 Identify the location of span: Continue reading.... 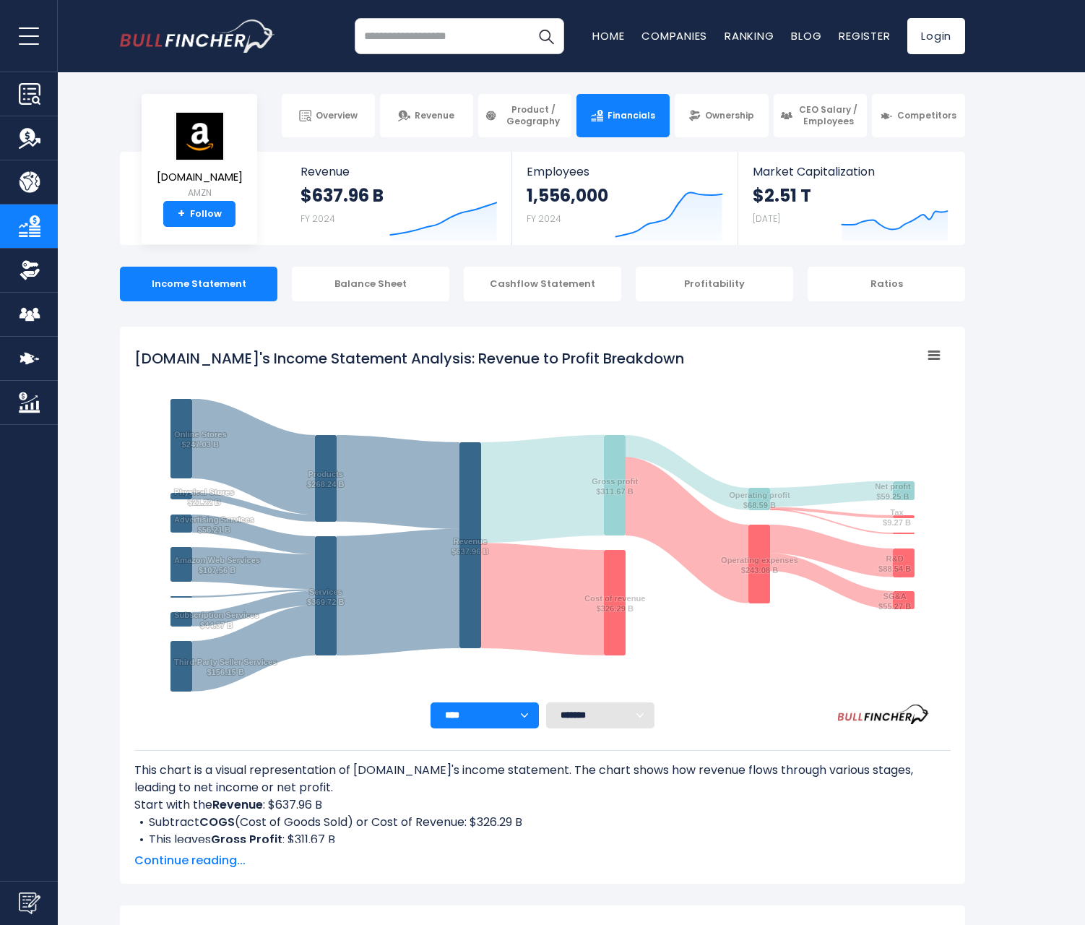
(543, 860).